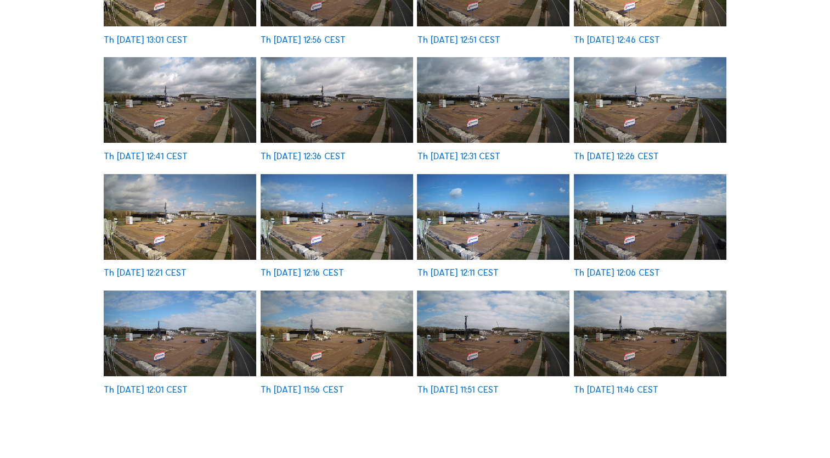 The height and width of the screenshot is (458, 830). What do you see at coordinates (493, 217) in the screenshot?
I see `img: image_53701948` at bounding box center [493, 217].